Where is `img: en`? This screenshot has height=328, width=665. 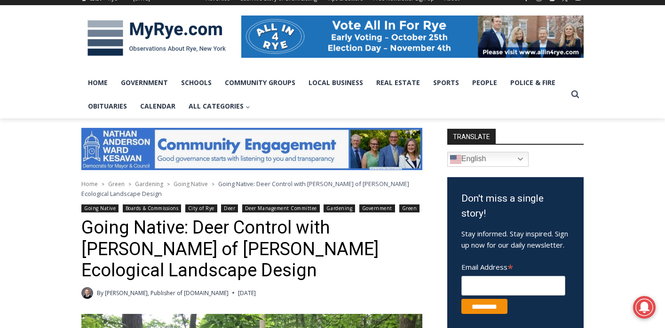
img: en is located at coordinates (456, 159).